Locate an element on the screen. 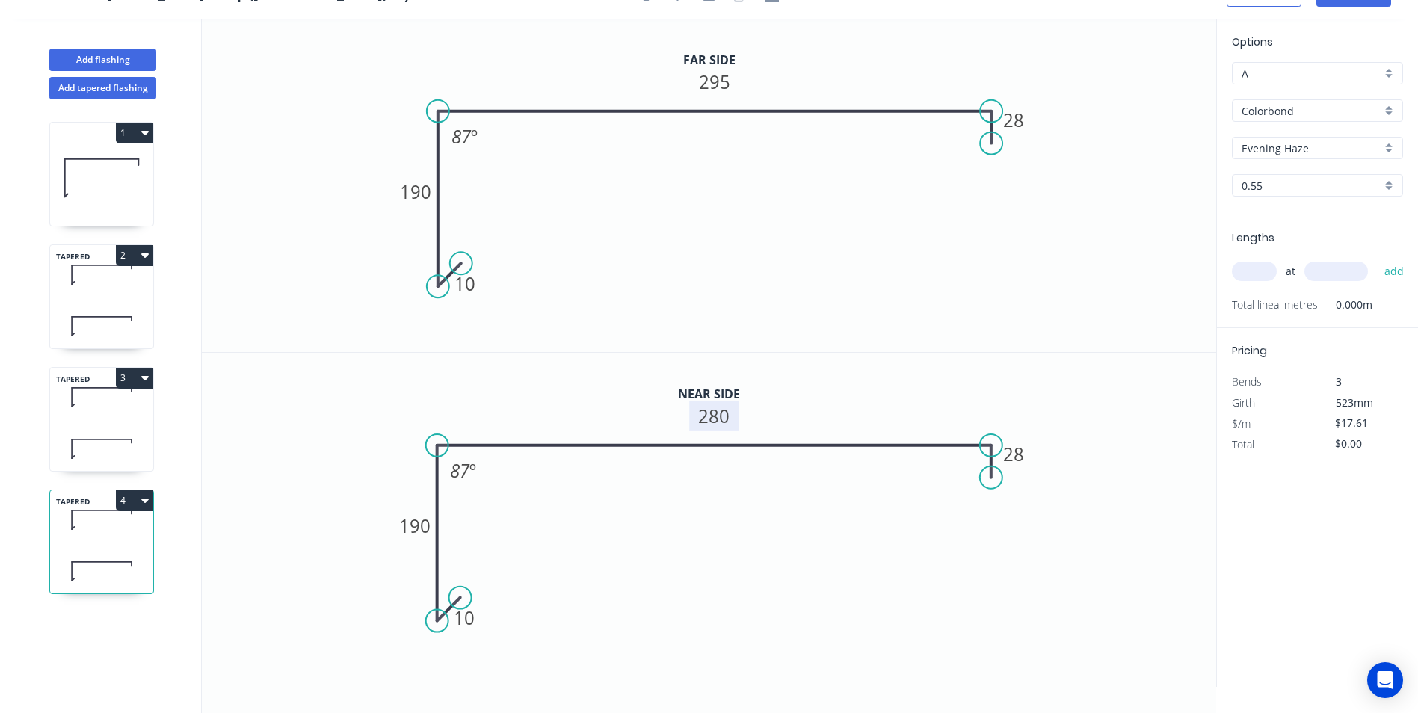 This screenshot has height=713, width=1418. button: 2 is located at coordinates (135, 256).